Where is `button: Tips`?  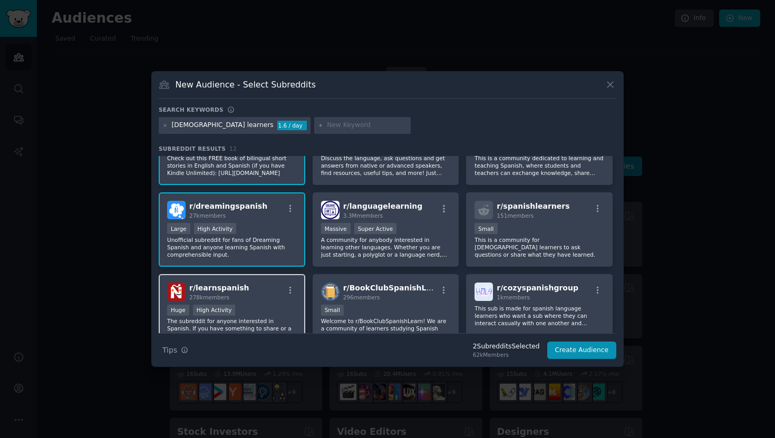 button: Tips is located at coordinates (175, 350).